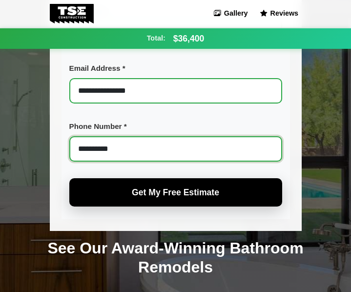 Image resolution: width=351 pixels, height=292 pixels. I want to click on a: Gallery, so click(231, 14).